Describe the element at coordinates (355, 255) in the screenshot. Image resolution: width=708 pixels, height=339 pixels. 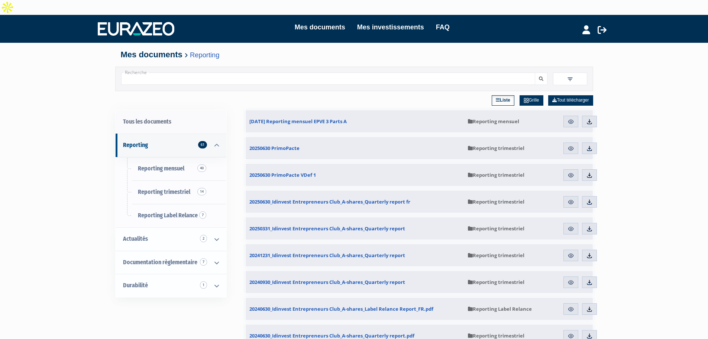
I see `a: 20241231_Idinvest Entrepreneurs Club_A-shares_Quarterly report` at that location.